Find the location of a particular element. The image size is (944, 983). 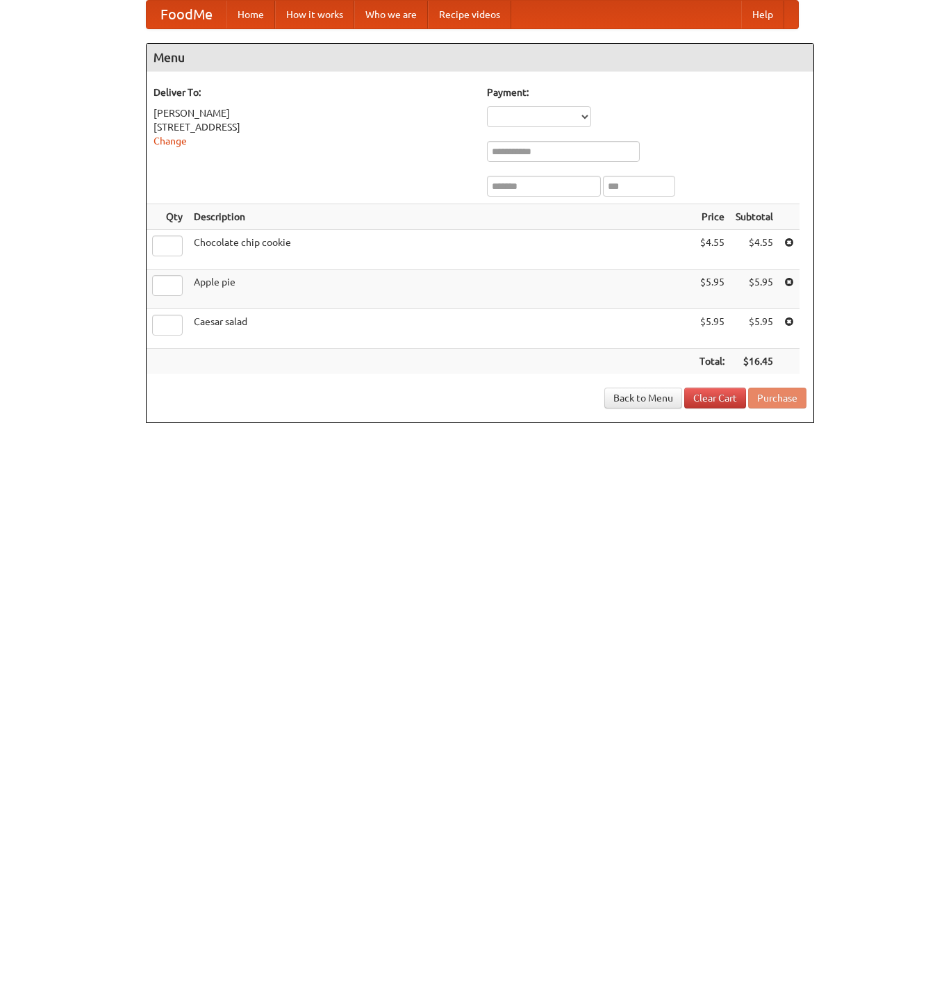

th: $16.45 is located at coordinates (754, 361).